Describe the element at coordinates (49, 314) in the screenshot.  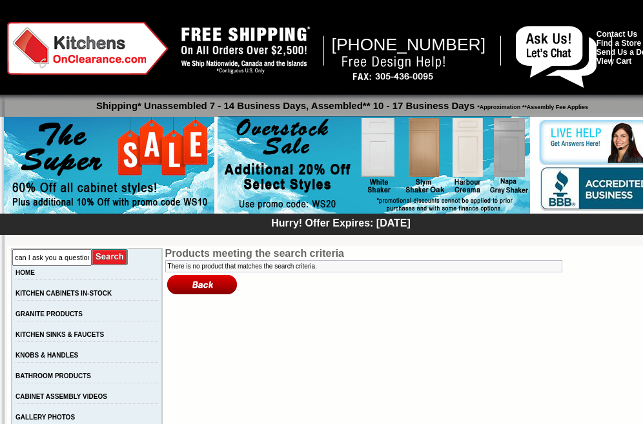
I see `a: GRANITE PRODUCTS` at that location.